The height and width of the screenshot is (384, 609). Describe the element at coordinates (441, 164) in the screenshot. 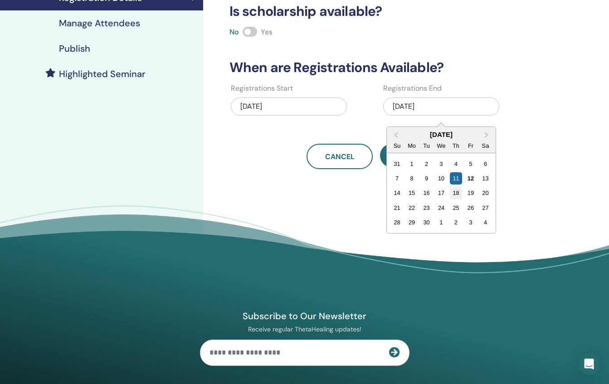

I see `div: Choose Wednesday, September 3rd, 2025` at that location.